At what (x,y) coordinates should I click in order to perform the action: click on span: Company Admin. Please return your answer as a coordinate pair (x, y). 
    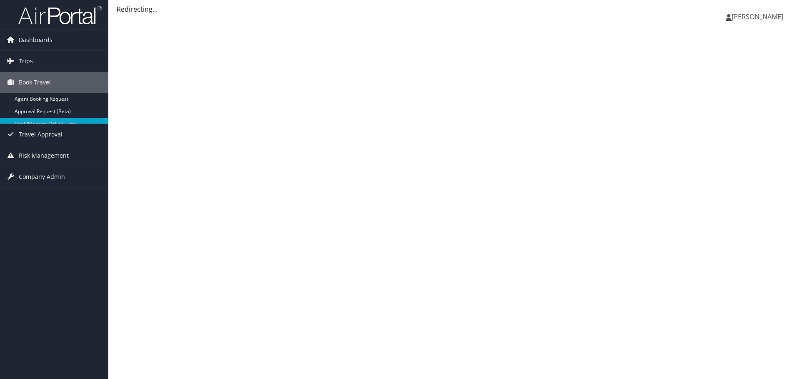
    Looking at the image, I should click on (42, 177).